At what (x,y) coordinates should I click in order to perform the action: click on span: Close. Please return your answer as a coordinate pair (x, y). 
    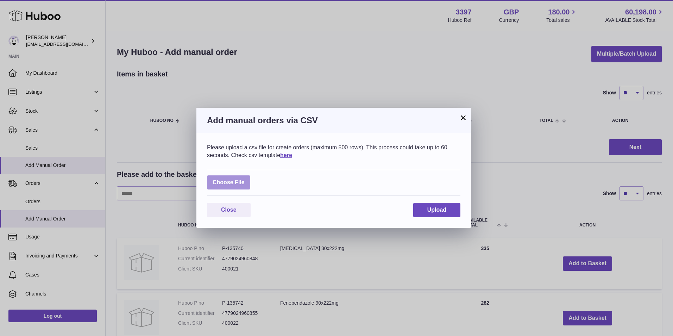
    Looking at the image, I should click on (229, 209).